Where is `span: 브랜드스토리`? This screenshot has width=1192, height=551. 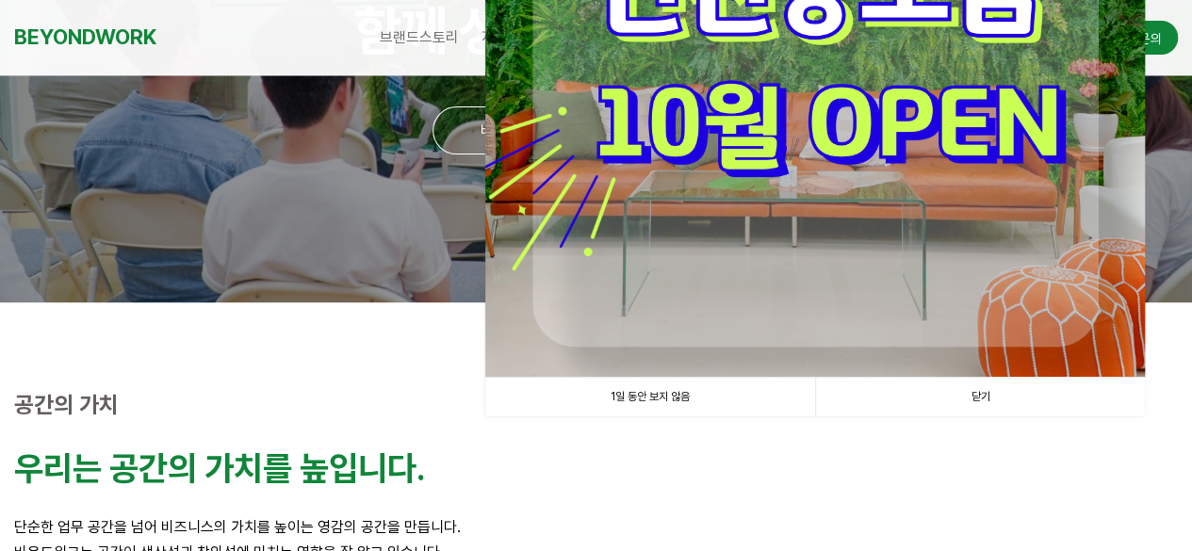 span: 브랜드스토리 is located at coordinates (419, 37).